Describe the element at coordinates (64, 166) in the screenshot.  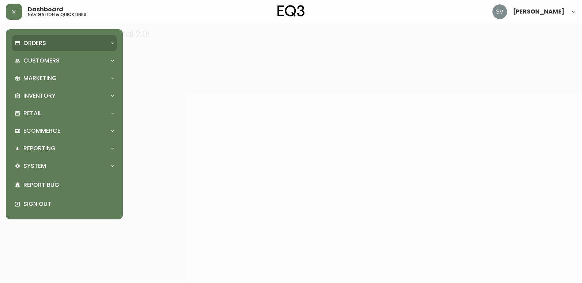
I see `div: System` at that location.